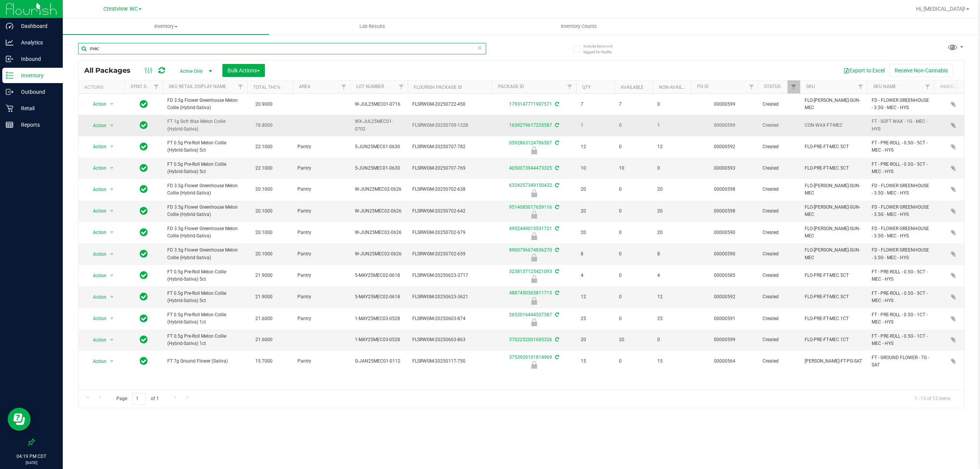 Image resolution: width=980 pixels, height=469 pixels. What do you see at coordinates (603, 49) in the screenshot?
I see `span: Include items not tagged for facility` at bounding box center [603, 49].